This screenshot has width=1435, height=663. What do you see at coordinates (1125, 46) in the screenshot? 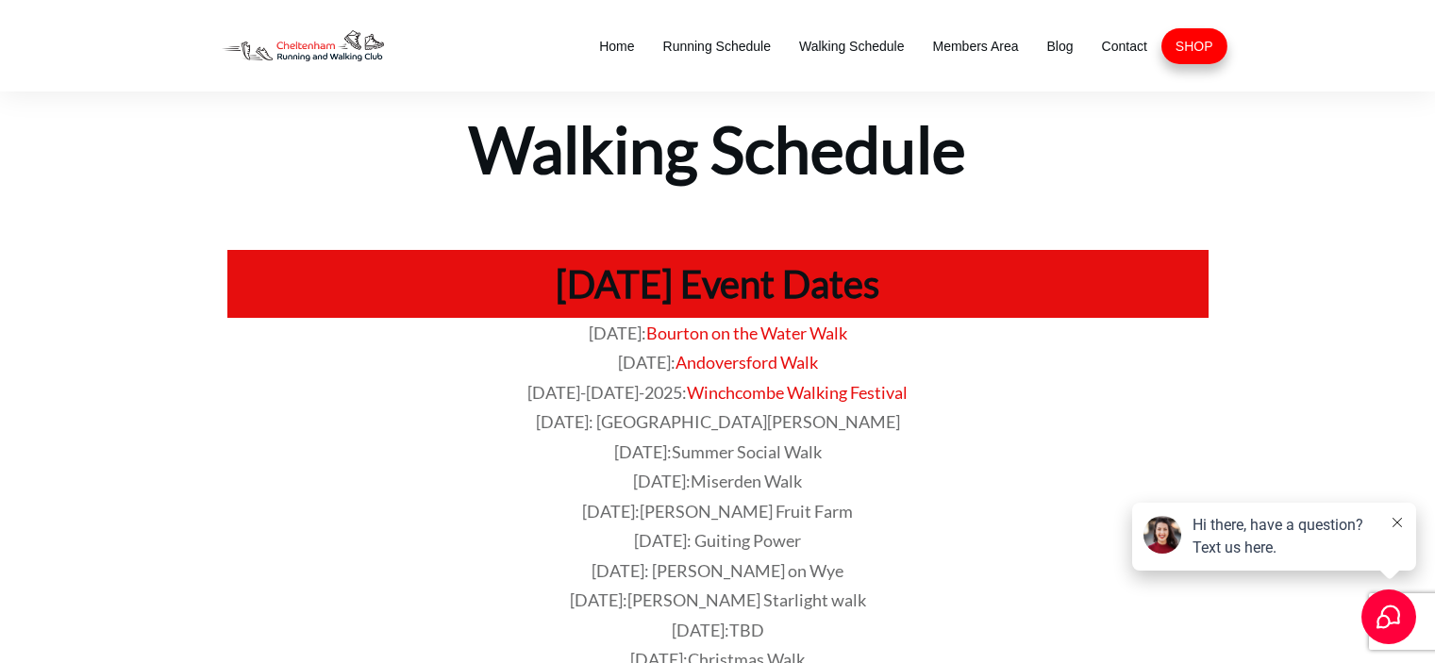
I see `span: Contact` at bounding box center [1125, 46].